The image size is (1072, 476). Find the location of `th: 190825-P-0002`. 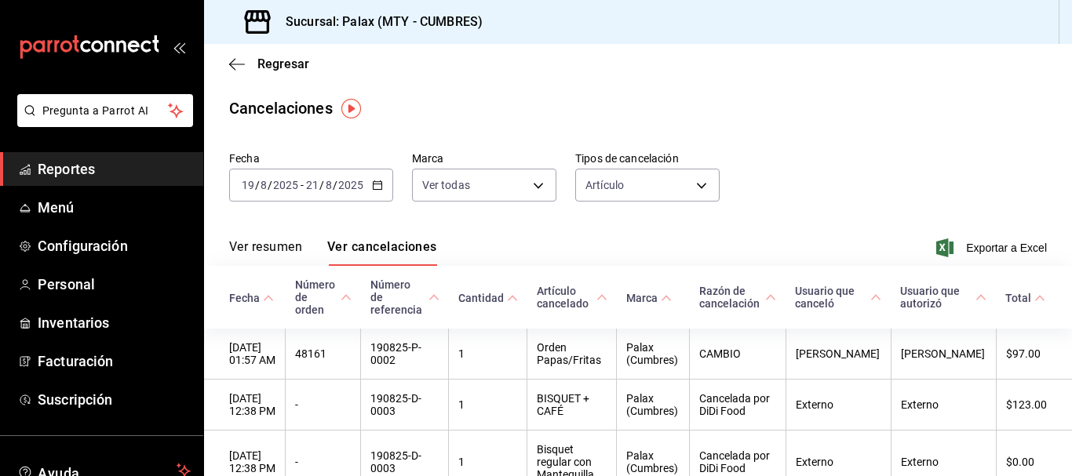

th: 190825-P-0002 is located at coordinates (405, 354).